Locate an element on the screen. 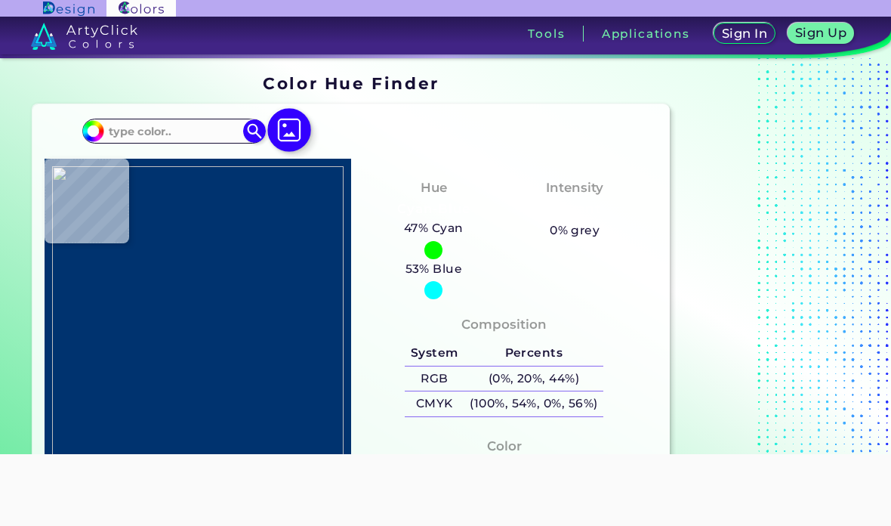 This screenshot has width=891, height=526. h5: RGB is located at coordinates (434, 378).